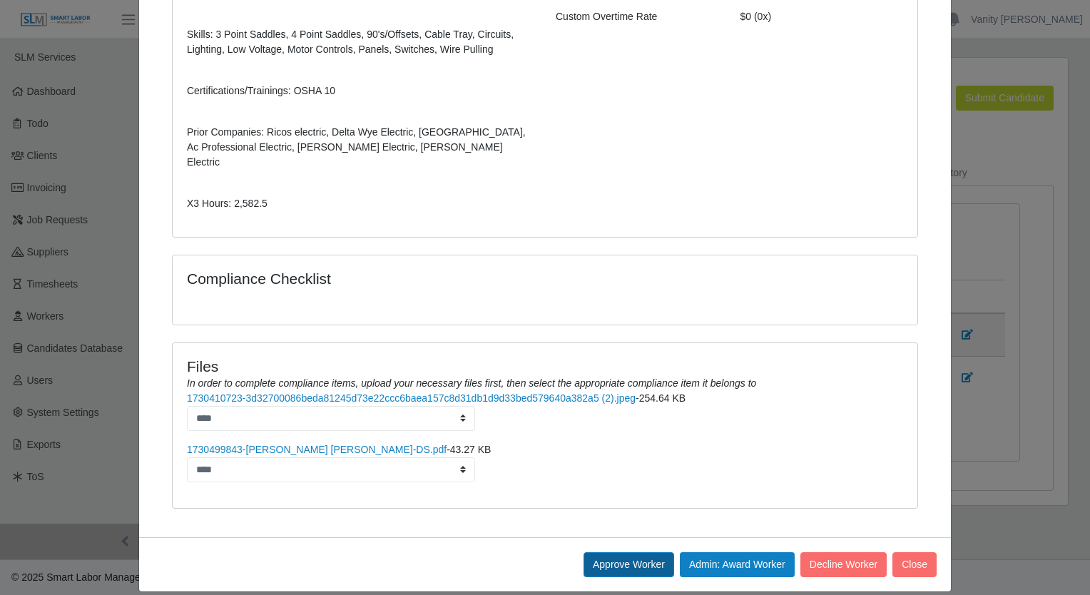 This screenshot has height=595, width=1090. Describe the element at coordinates (471, 383) in the screenshot. I see `i: In order to complete compliance items, upload your necessary files first, then select the appropr...` at that location.